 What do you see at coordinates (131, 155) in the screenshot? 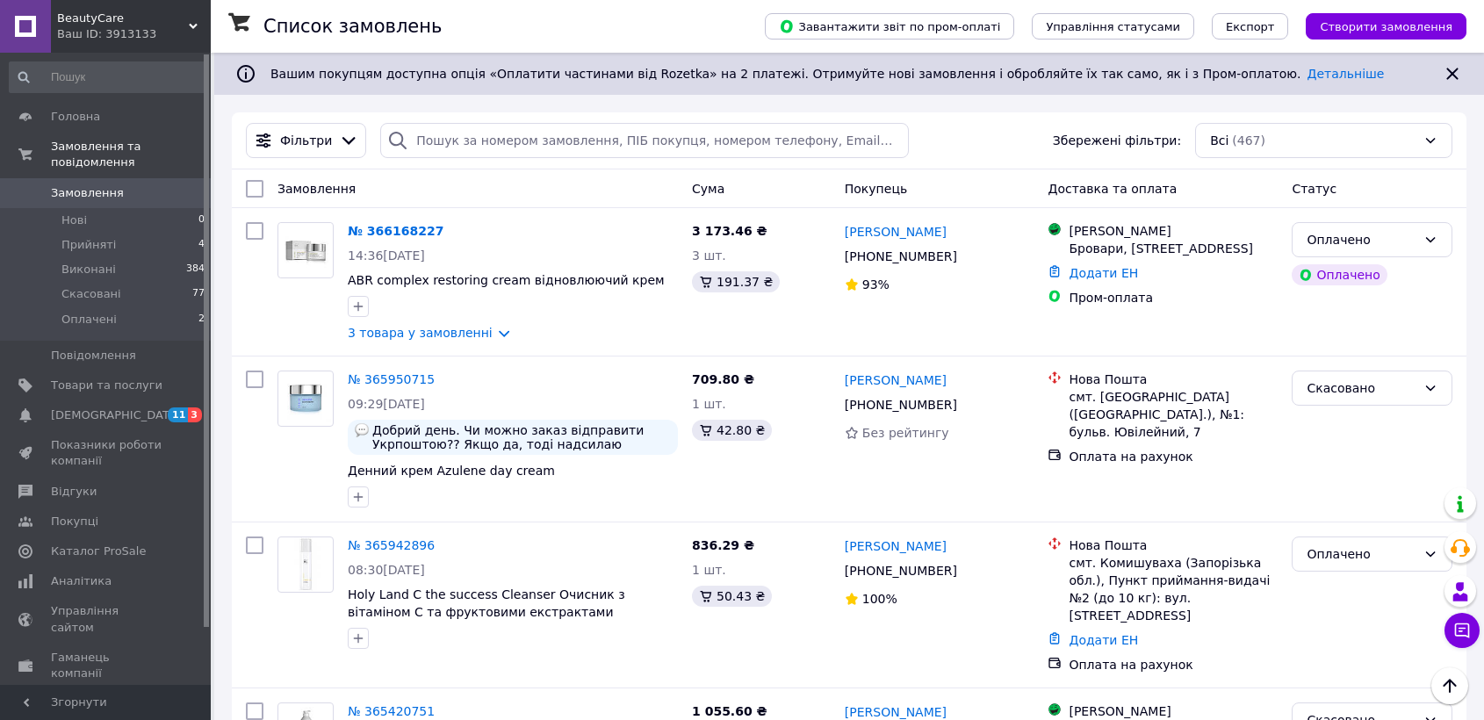
I see `span: Замовлення та повідомлення` at bounding box center [131, 155].